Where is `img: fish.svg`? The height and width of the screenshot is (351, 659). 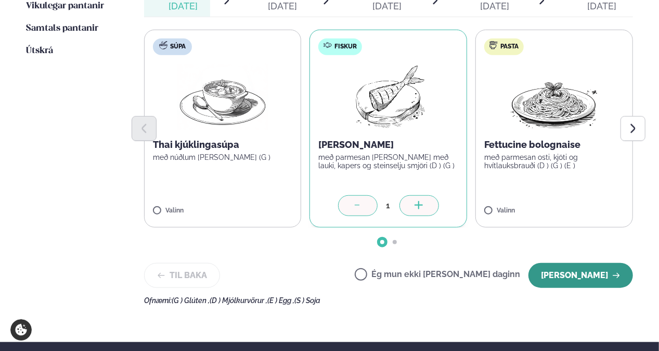
img: fish.svg is located at coordinates (328, 45).